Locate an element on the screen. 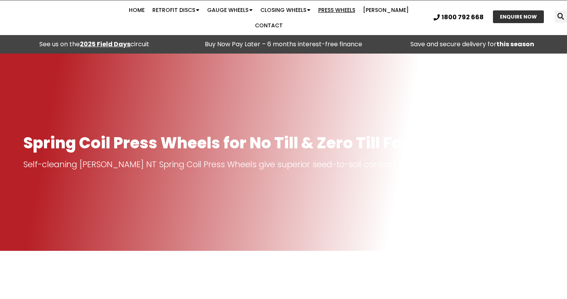  h1: Spring Coil Press Wheels for No Till & Zero Till Farming is located at coordinates (284, 143).